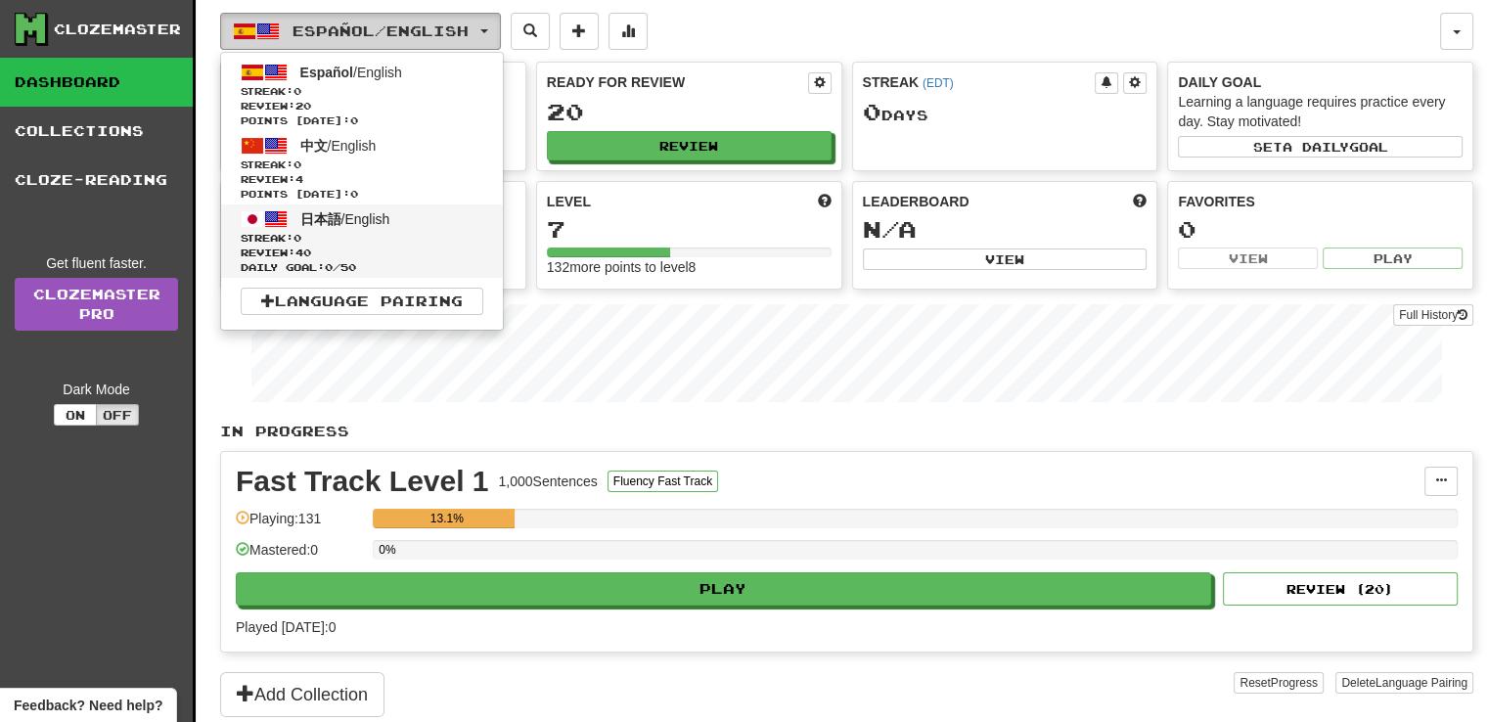 The height and width of the screenshot is (722, 1488). What do you see at coordinates (1319, 229) in the screenshot?
I see `div: 0` at bounding box center [1319, 229].